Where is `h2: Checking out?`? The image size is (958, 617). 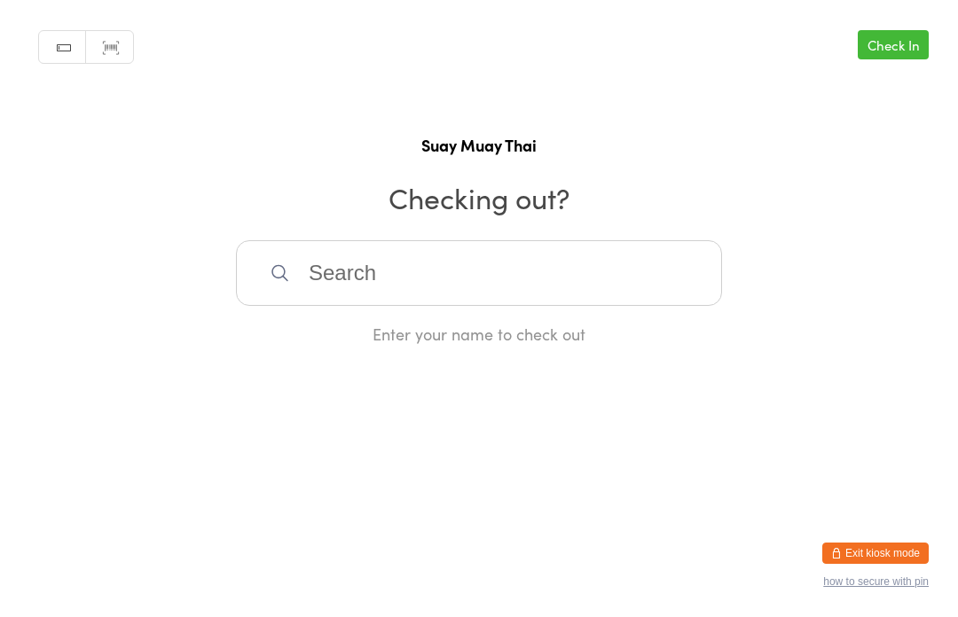
h2: Checking out? is located at coordinates (479, 197).